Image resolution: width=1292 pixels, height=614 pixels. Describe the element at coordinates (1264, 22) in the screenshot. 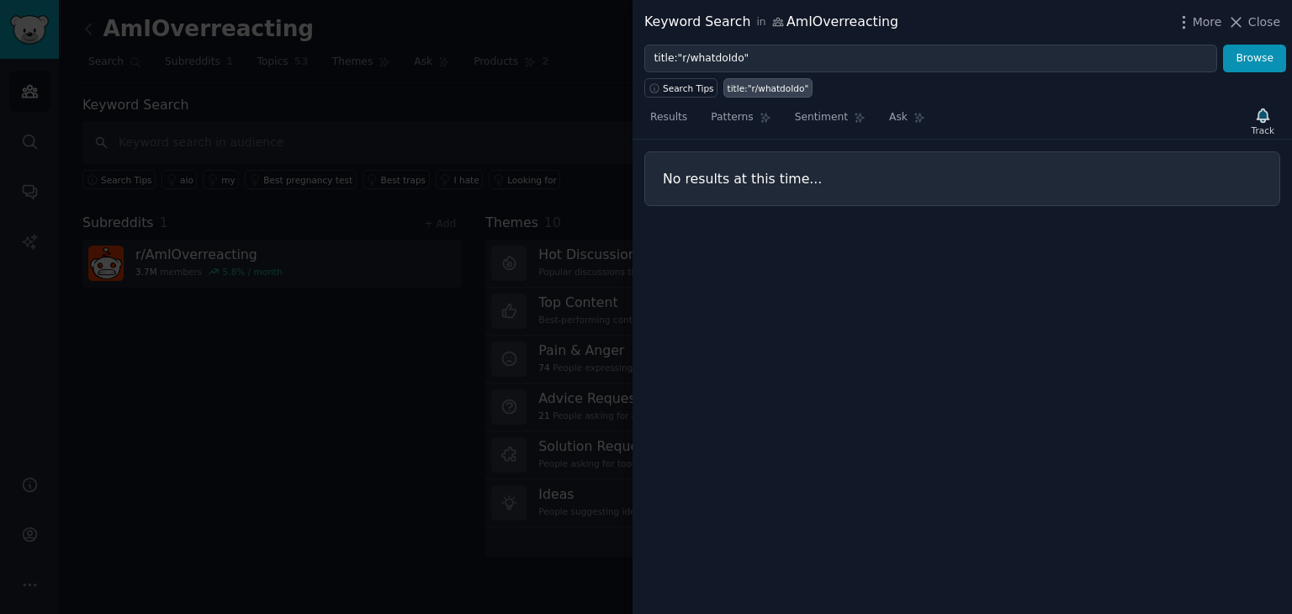

I see `span: Close` at that location.